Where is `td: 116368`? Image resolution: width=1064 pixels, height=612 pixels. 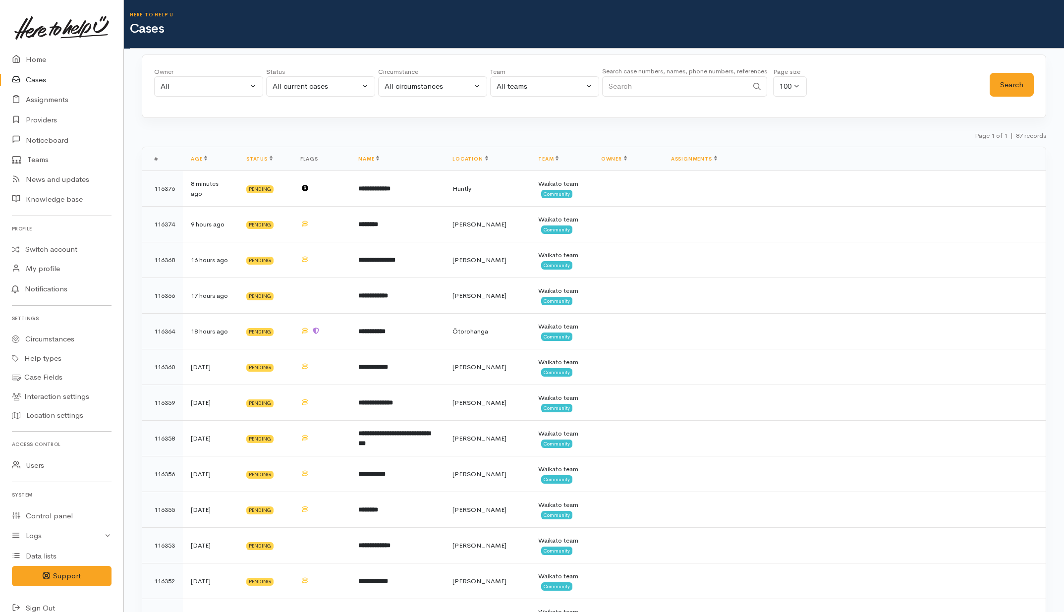
td: 116368 is located at coordinates (163, 260).